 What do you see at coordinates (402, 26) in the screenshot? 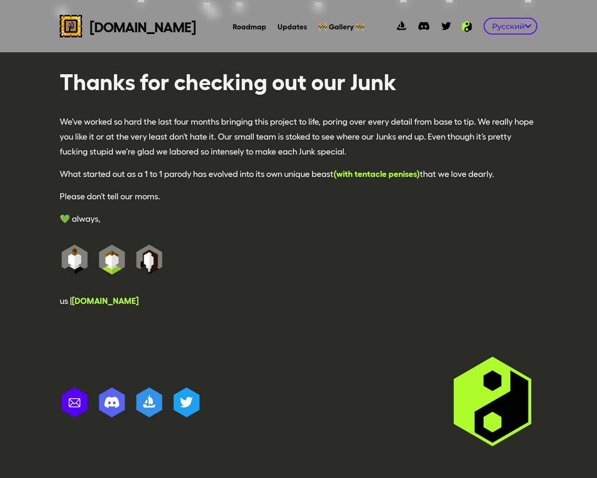
I see `a: opensea` at bounding box center [402, 26].